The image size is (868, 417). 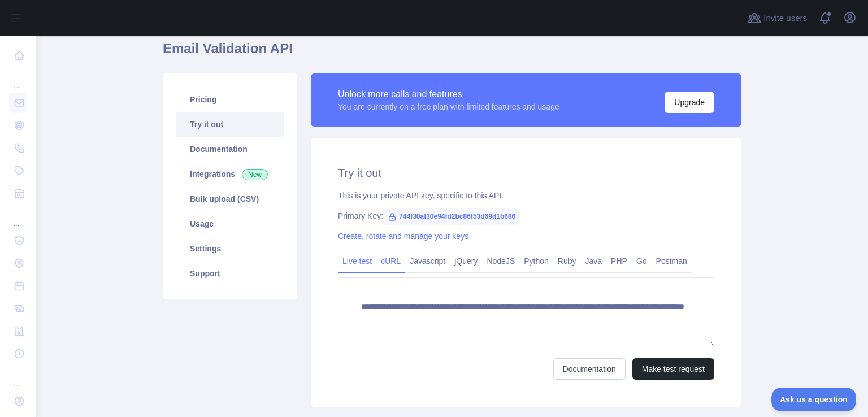 I want to click on a: Create, rotate and manage your keys, so click(x=403, y=236).